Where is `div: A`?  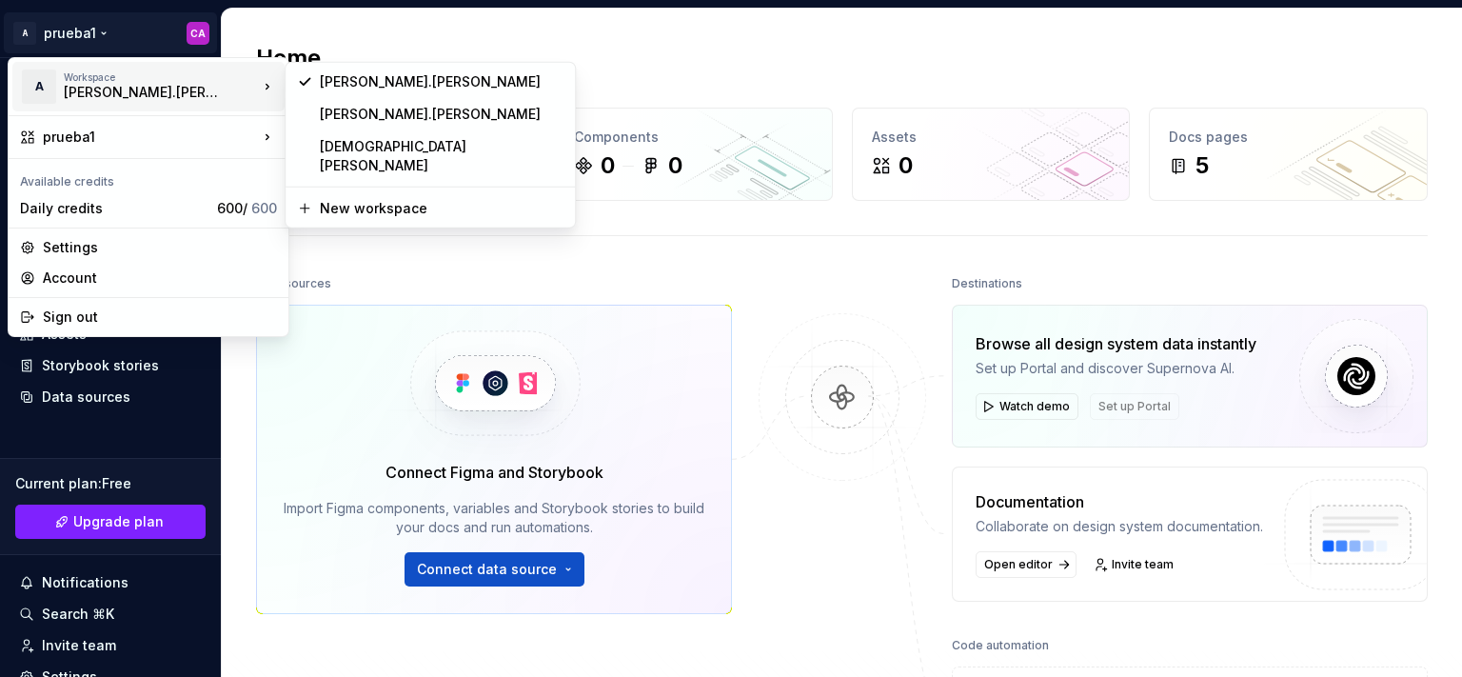
div: A is located at coordinates (39, 87).